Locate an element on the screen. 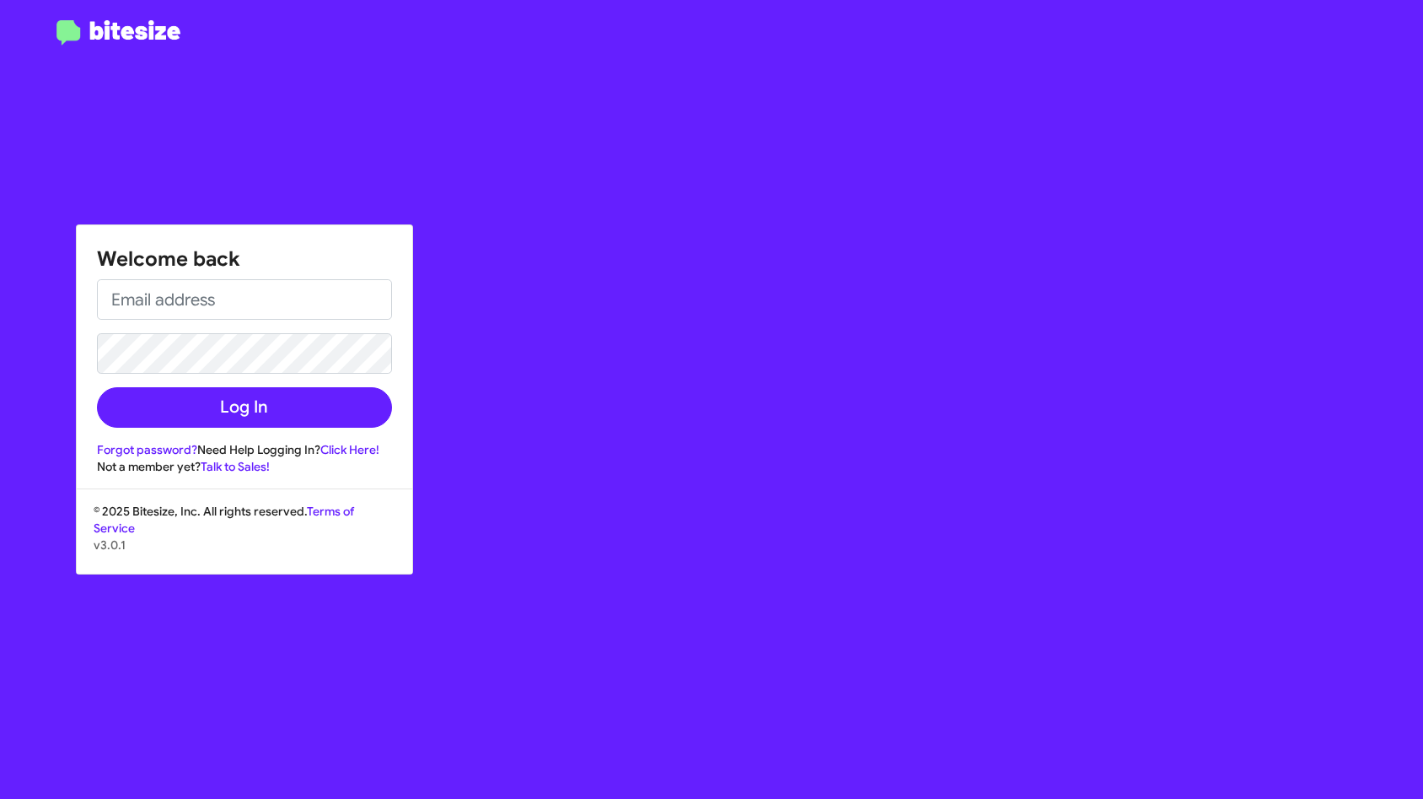 The width and height of the screenshot is (1423, 799). a: Forgot password? is located at coordinates (147, 449).